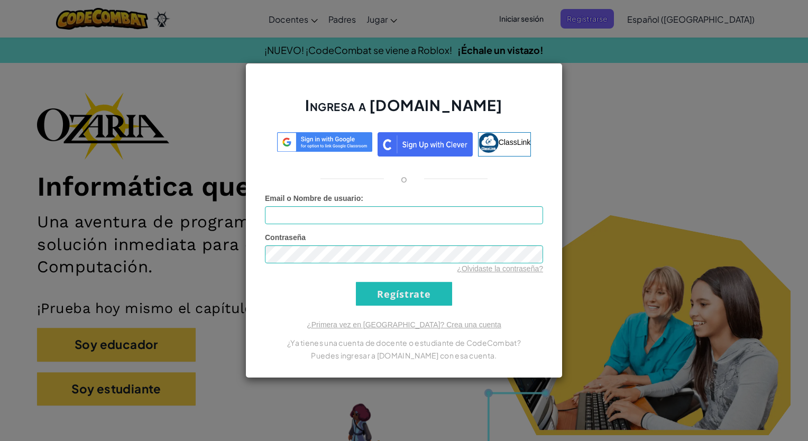 The height and width of the screenshot is (441, 808). I want to click on input: Regístrate, so click(404, 294).